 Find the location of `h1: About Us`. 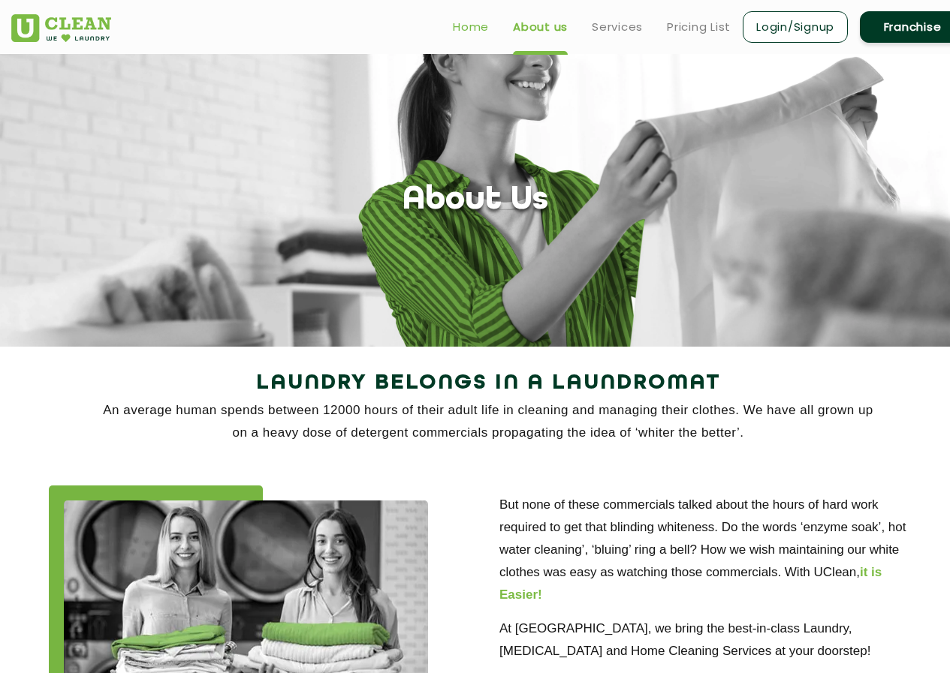

h1: About Us is located at coordinates (475, 200).